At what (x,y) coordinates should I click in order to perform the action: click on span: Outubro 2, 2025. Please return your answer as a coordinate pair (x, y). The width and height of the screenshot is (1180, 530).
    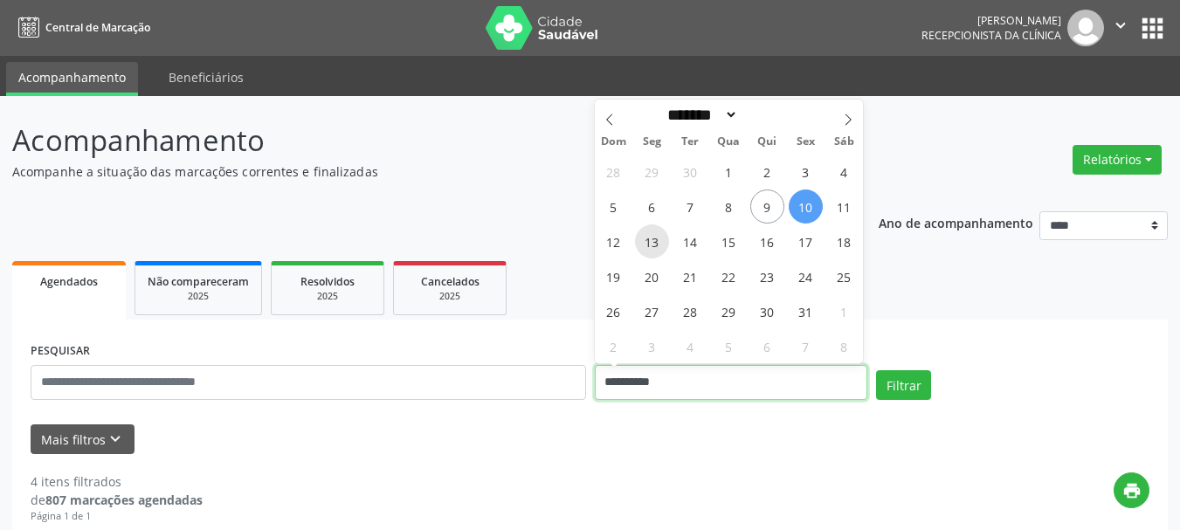
    Looking at the image, I should click on (767, 171).